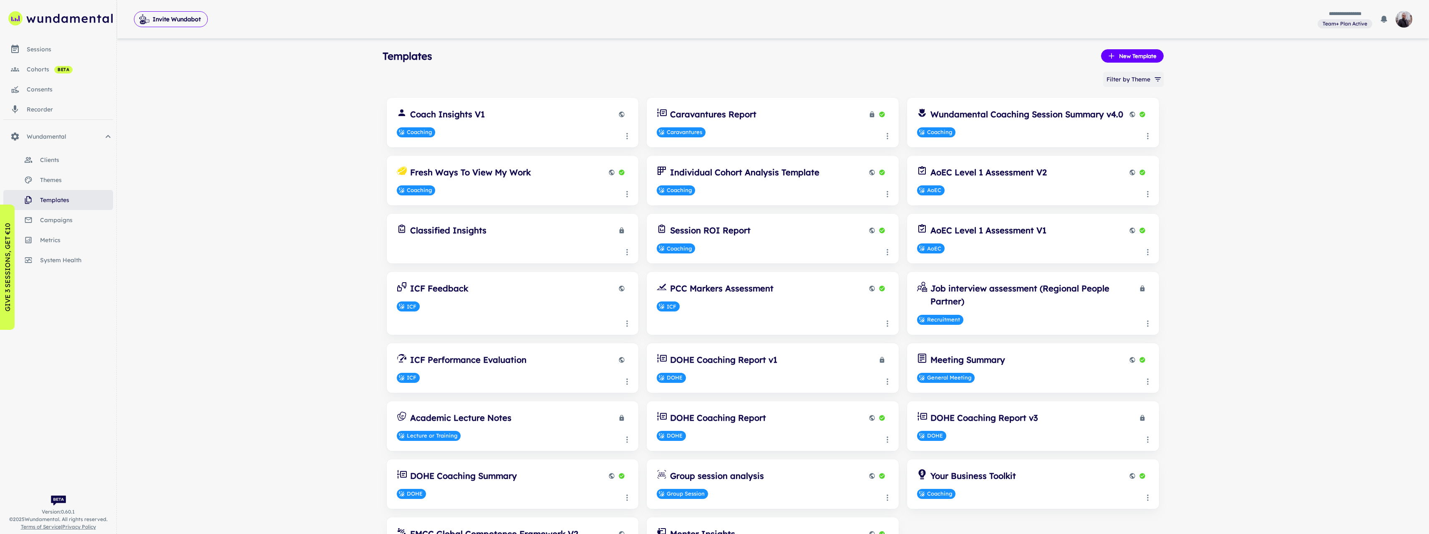  What do you see at coordinates (432, 436) in the screenshot?
I see `span: Lecture or Training` at bounding box center [432, 436].